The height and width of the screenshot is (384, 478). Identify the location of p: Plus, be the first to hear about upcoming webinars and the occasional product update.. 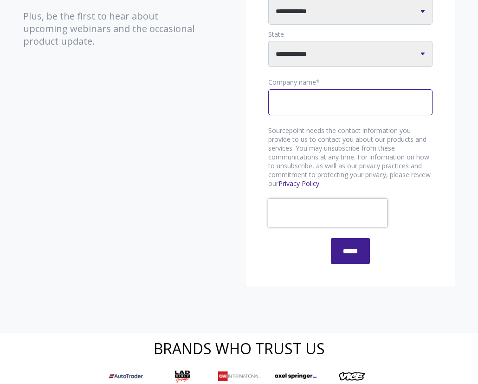
(109, 28).